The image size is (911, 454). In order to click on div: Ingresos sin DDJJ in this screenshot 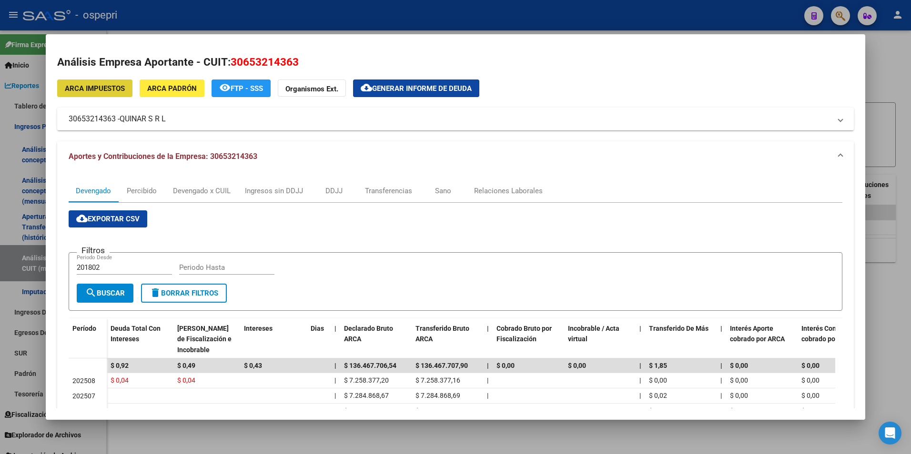, I will do `click(274, 191)`.